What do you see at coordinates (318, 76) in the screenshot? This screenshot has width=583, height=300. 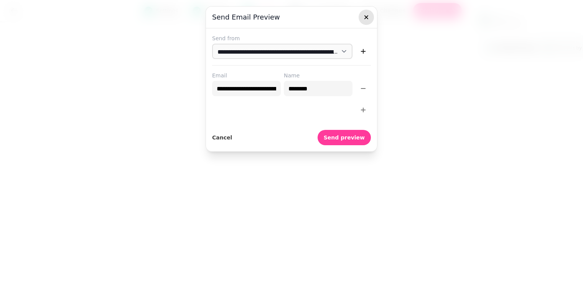 I see `label: Name` at bounding box center [318, 76].